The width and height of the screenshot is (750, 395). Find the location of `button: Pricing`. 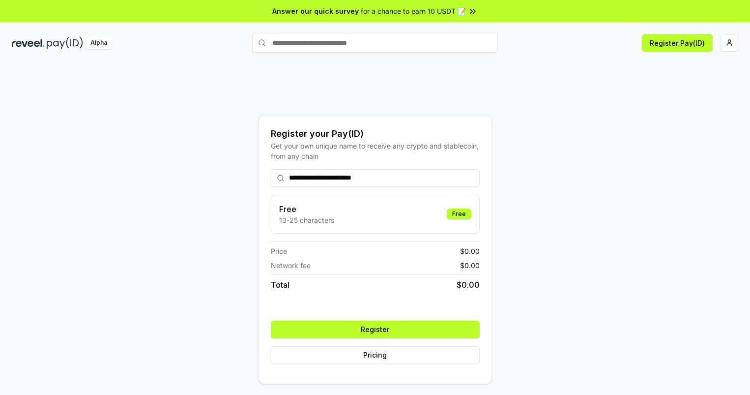

button: Pricing is located at coordinates (375, 355).